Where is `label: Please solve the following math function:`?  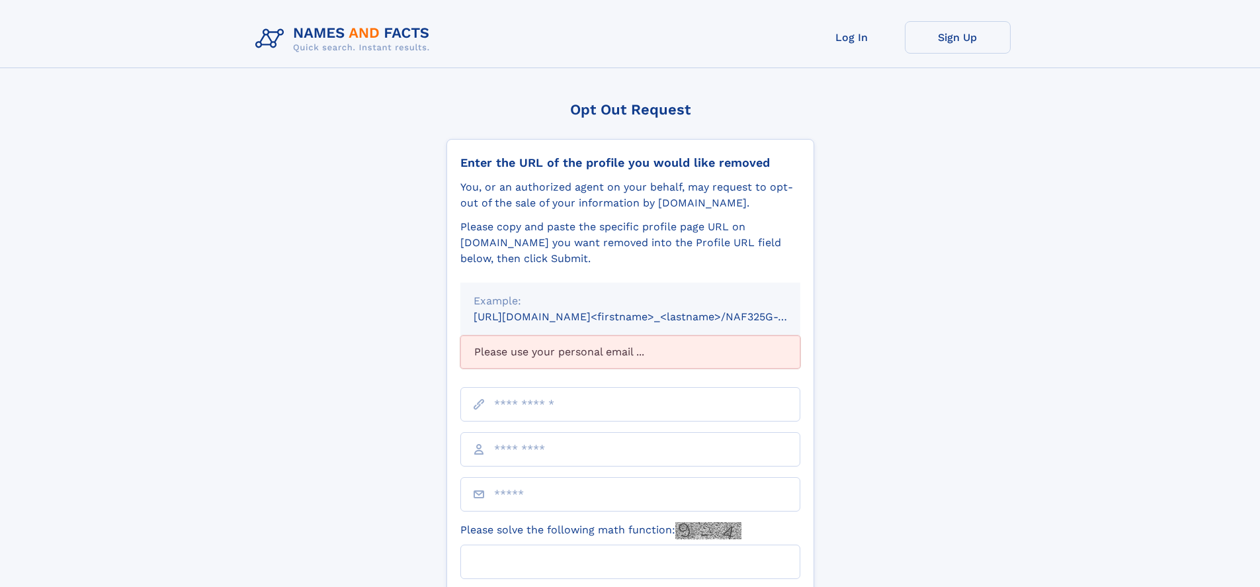
label: Please solve the following math function: is located at coordinates (601, 531).